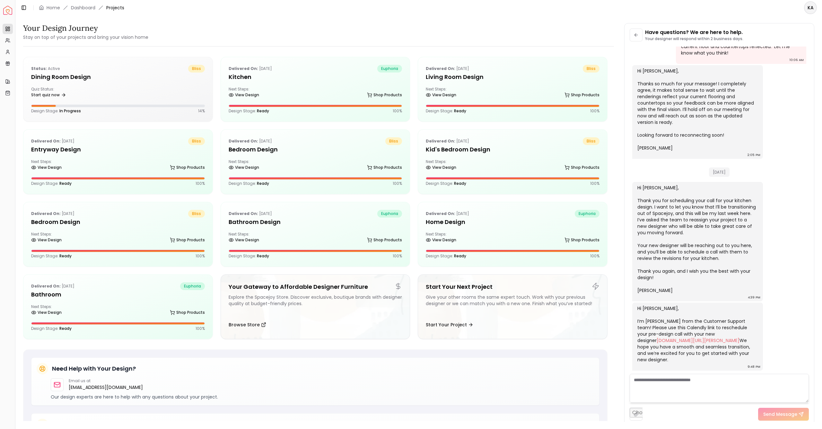 The image size is (822, 429). I want to click on h5: entryway design, so click(118, 150).